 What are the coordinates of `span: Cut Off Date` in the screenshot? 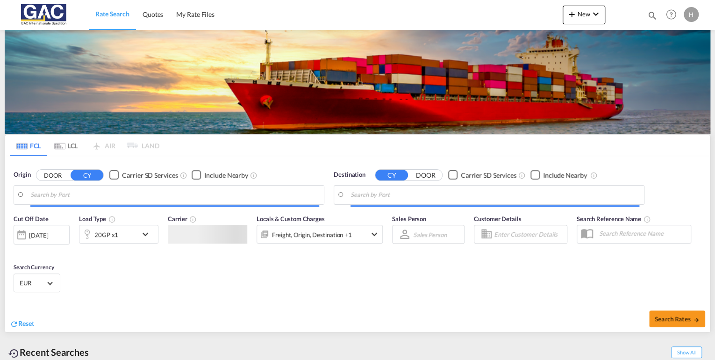 It's located at (31, 219).